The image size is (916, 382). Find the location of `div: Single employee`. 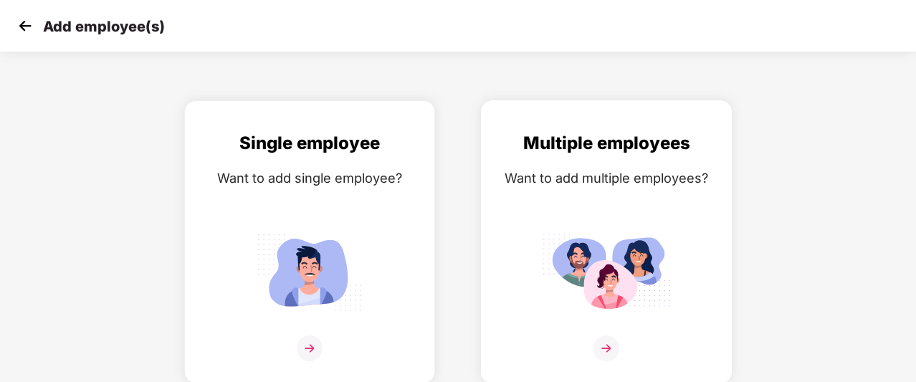

div: Single employee is located at coordinates (310, 143).